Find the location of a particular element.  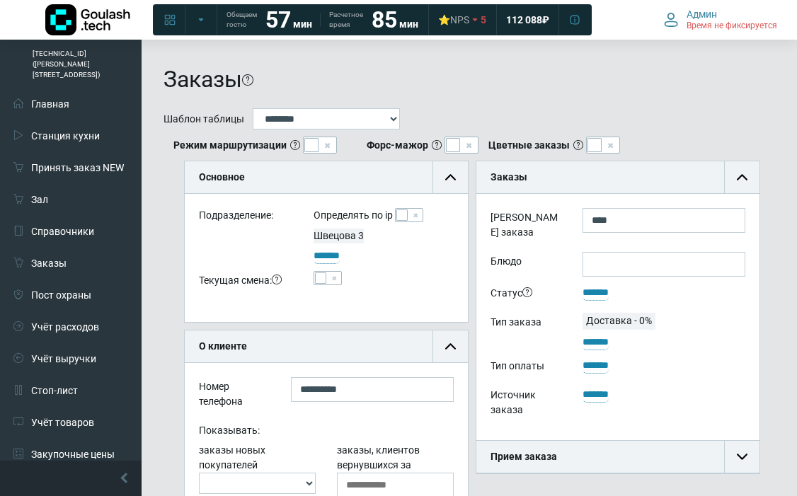

label: Шаблон таблицы is located at coordinates (204, 119).